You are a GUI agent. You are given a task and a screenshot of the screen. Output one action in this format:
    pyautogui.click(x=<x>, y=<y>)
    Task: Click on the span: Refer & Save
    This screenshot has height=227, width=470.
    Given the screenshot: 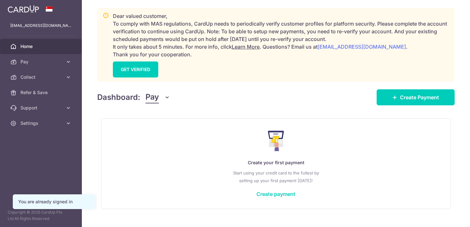 What is the action you would take?
    pyautogui.click(x=42, y=92)
    